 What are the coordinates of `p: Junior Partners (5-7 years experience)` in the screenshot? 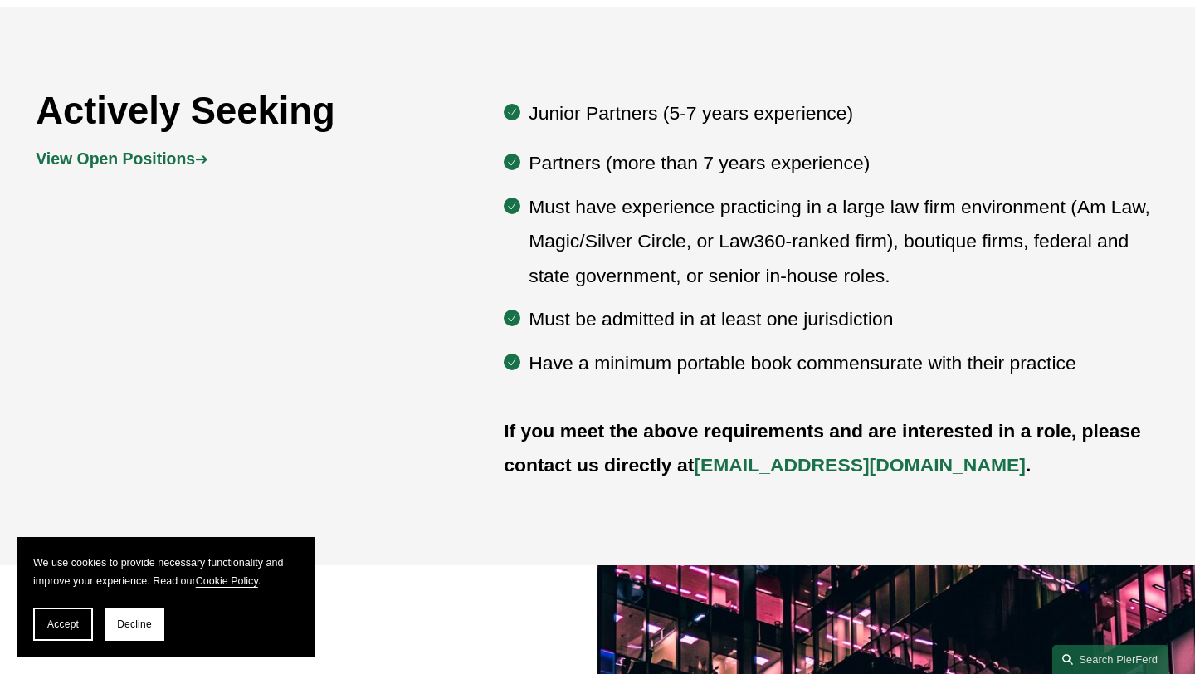 It's located at (844, 113).